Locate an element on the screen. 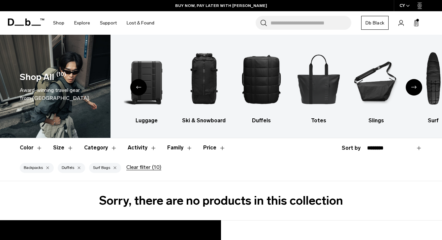  a: Db Backpacks is located at coordinates (89, 84).